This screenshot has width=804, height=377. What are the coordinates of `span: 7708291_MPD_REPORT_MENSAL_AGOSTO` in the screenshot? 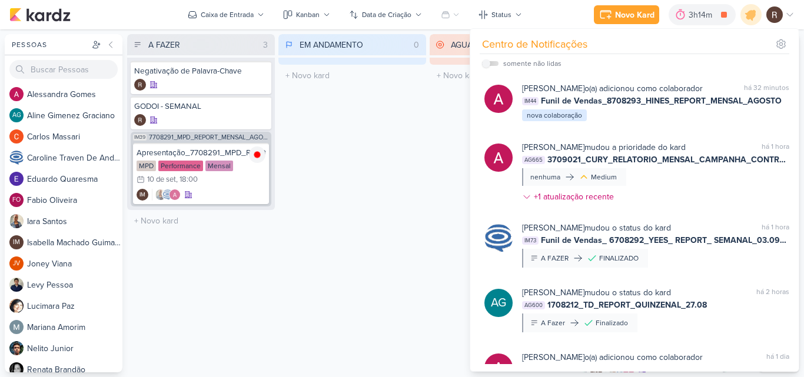 It's located at (209, 137).